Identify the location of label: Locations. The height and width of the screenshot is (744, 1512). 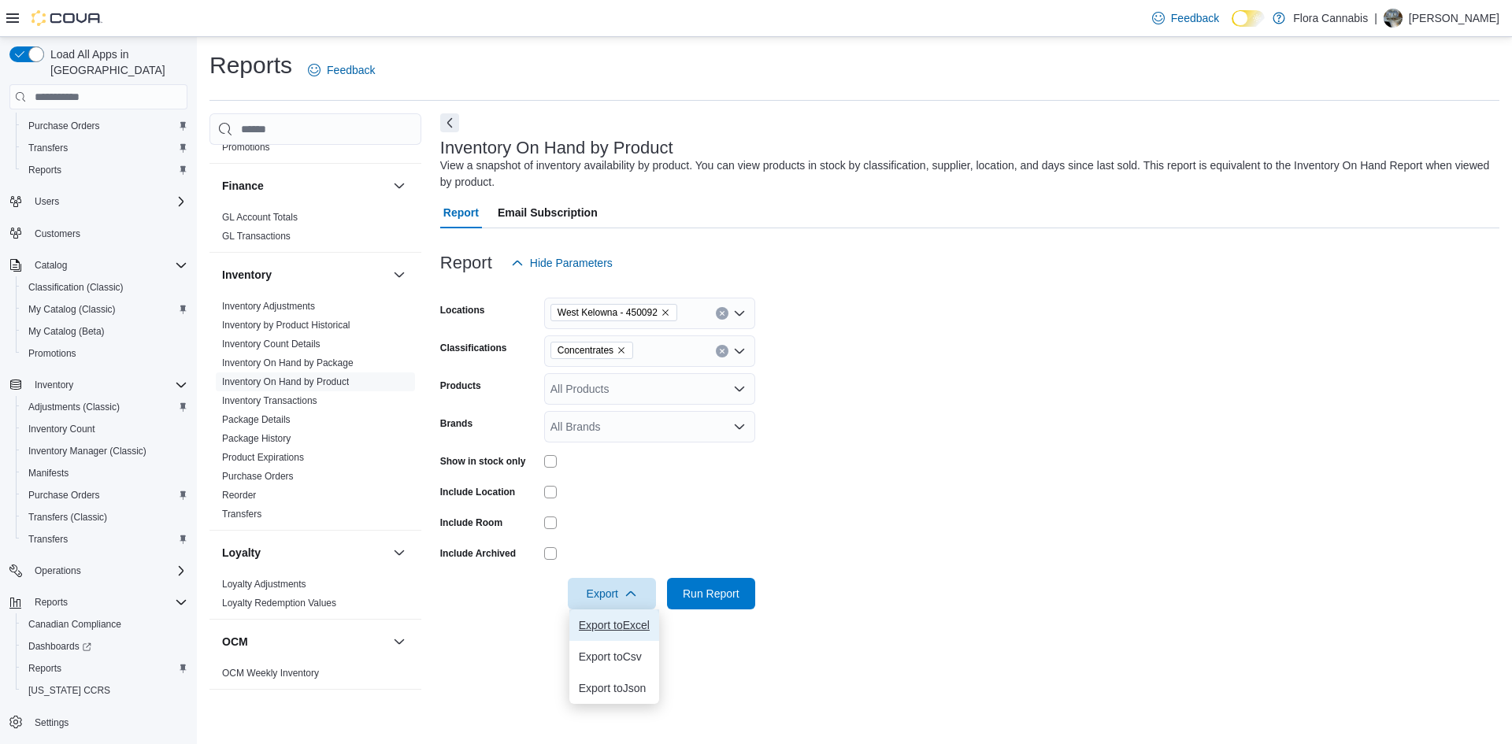
(462, 310).